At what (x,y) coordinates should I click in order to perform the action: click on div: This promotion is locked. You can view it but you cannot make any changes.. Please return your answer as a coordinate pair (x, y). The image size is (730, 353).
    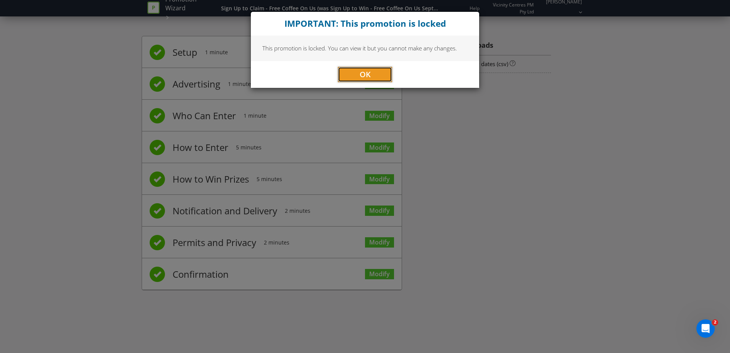
    Looking at the image, I should click on (365, 48).